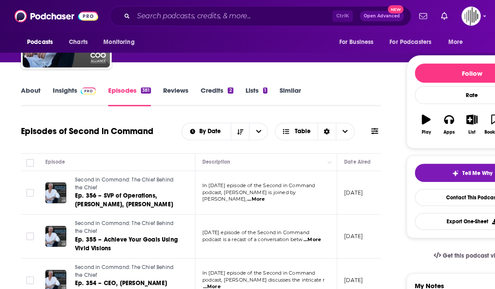  I want to click on button: Sort Direction, so click(240, 132).